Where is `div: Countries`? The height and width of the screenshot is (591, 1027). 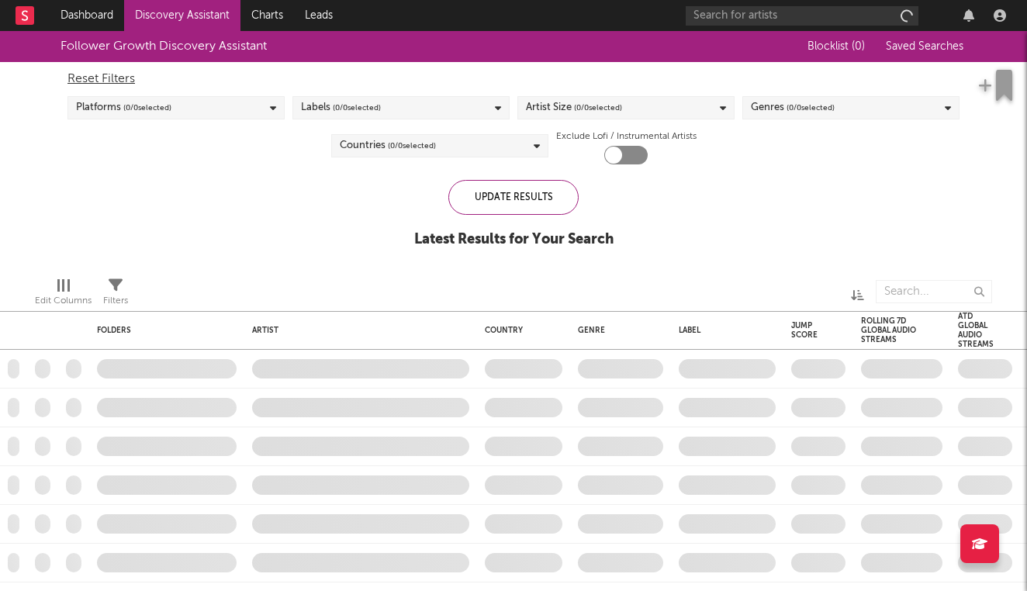 div: Countries is located at coordinates (388, 146).